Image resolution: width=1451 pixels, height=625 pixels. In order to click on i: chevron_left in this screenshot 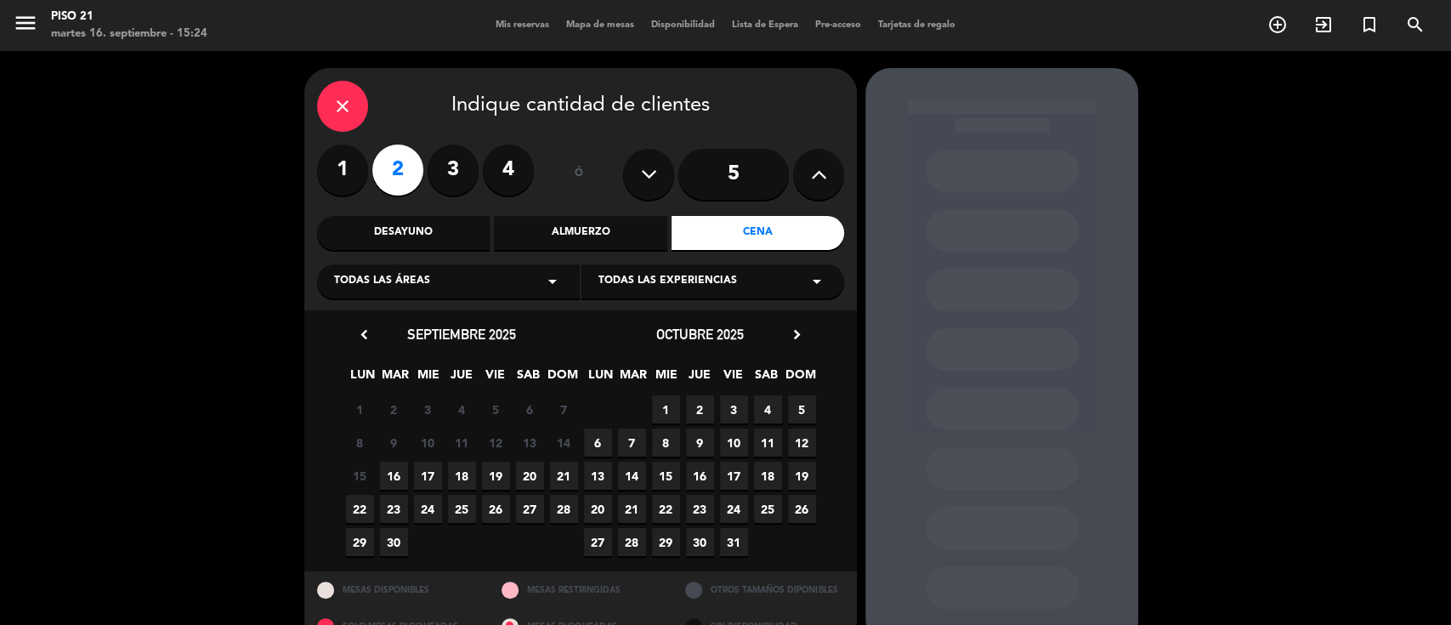, I will do `click(364, 334)`.